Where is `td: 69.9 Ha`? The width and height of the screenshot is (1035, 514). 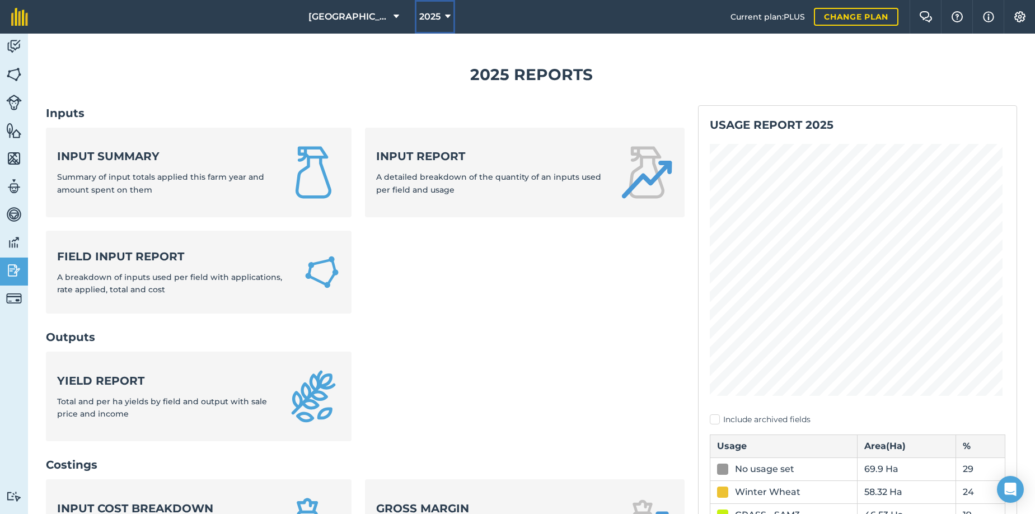
td: 69.9 Ha is located at coordinates (907, 468).